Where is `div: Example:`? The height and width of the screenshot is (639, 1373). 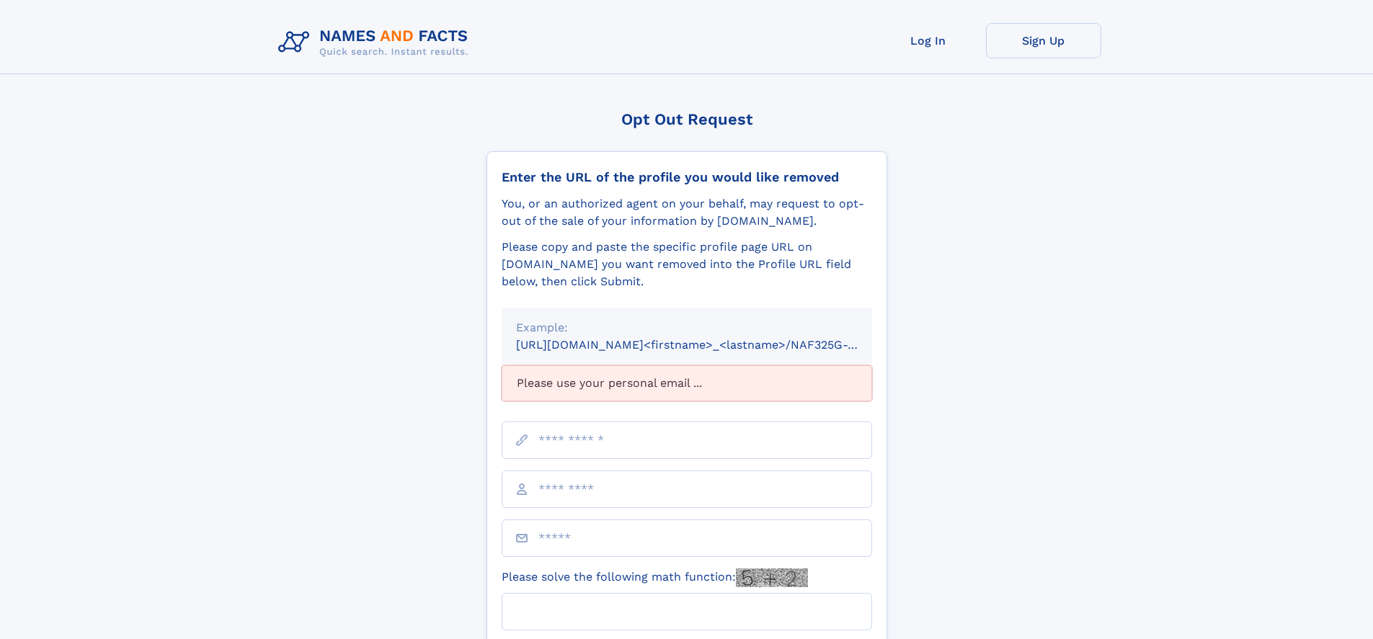 div: Example: is located at coordinates (687, 328).